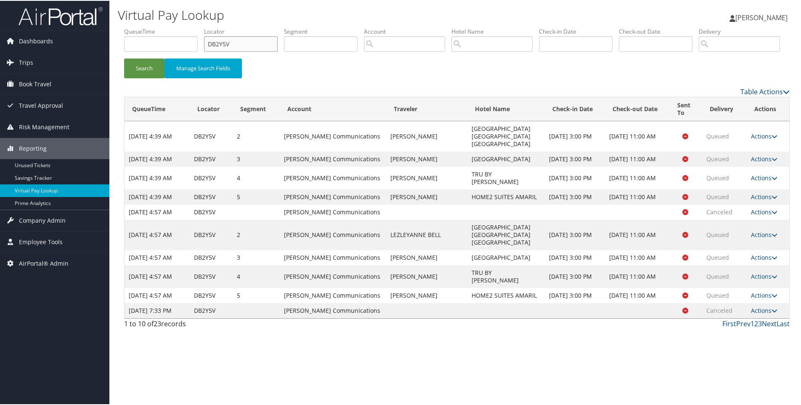  What do you see at coordinates (244, 31) in the screenshot?
I see `label: Locator` at bounding box center [244, 31].